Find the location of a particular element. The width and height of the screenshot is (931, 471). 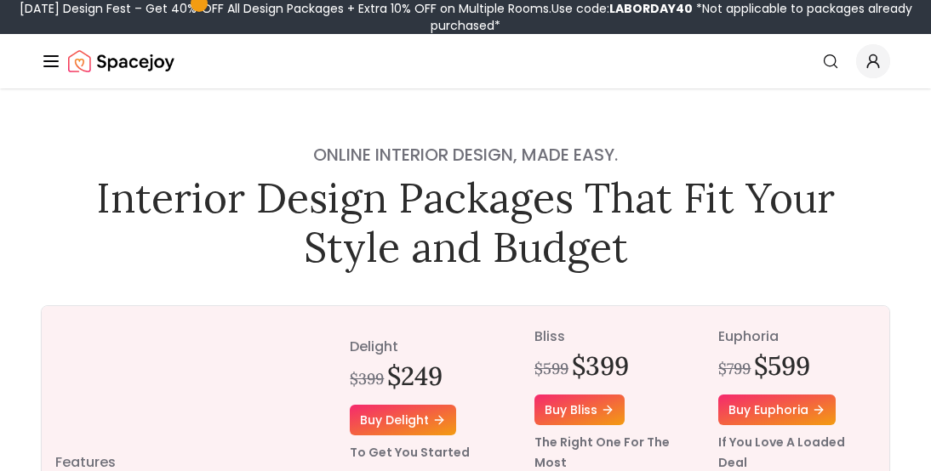

h2: $249 is located at coordinates (414, 376).